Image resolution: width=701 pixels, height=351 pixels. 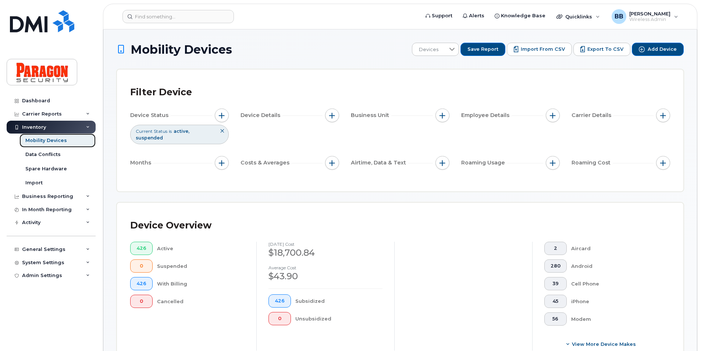 What do you see at coordinates (181, 131) in the screenshot?
I see `span: active` at bounding box center [181, 131].